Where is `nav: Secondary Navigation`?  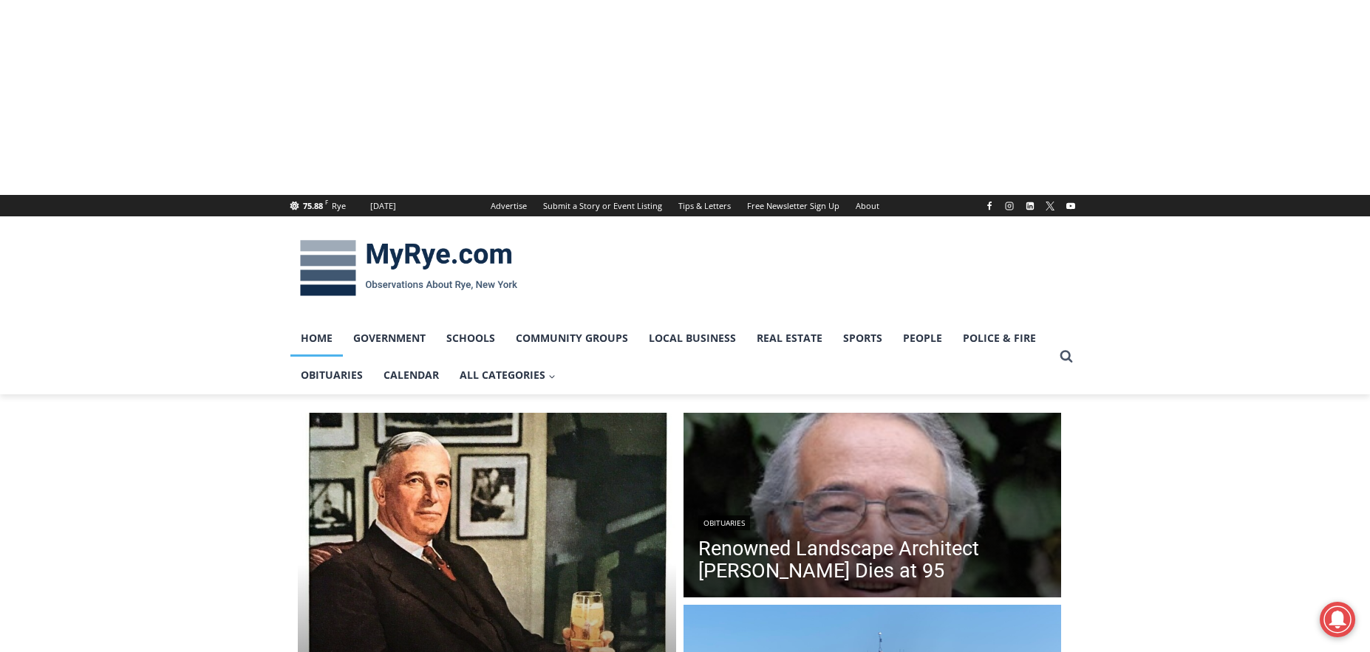
nav: Secondary Navigation is located at coordinates (685, 205).